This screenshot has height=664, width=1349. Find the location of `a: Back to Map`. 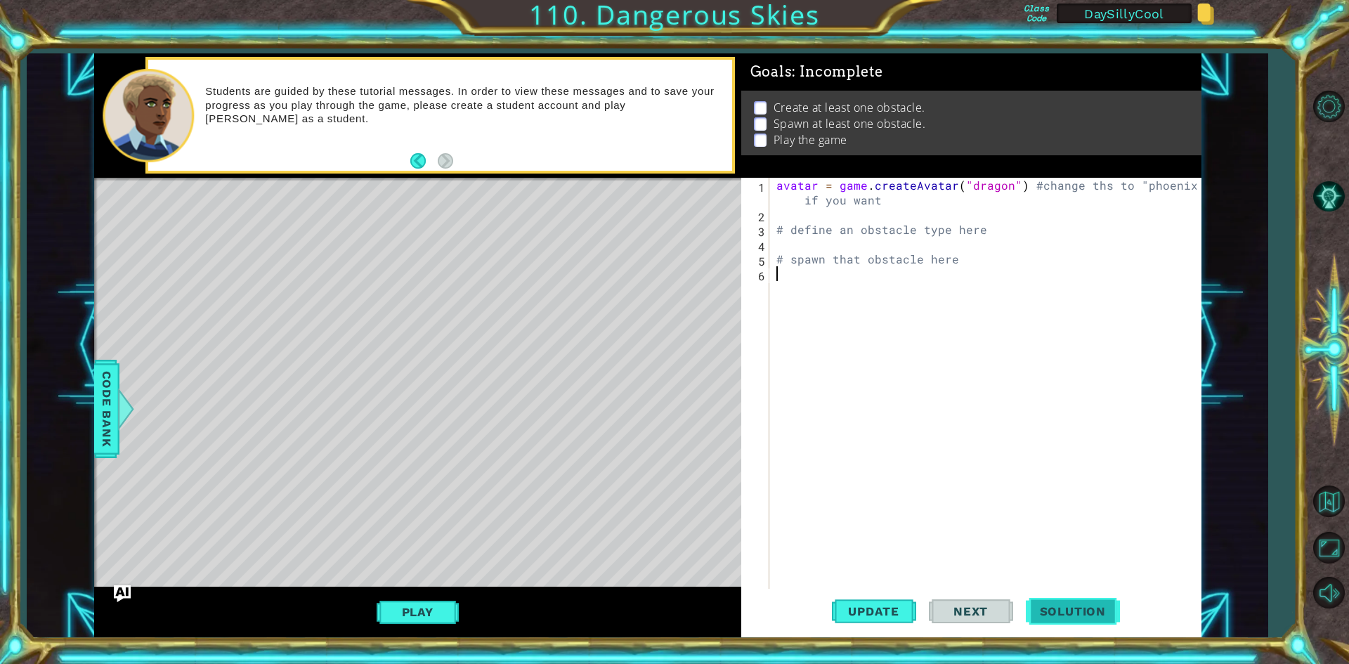

a: Back to Map is located at coordinates (1329, 502).